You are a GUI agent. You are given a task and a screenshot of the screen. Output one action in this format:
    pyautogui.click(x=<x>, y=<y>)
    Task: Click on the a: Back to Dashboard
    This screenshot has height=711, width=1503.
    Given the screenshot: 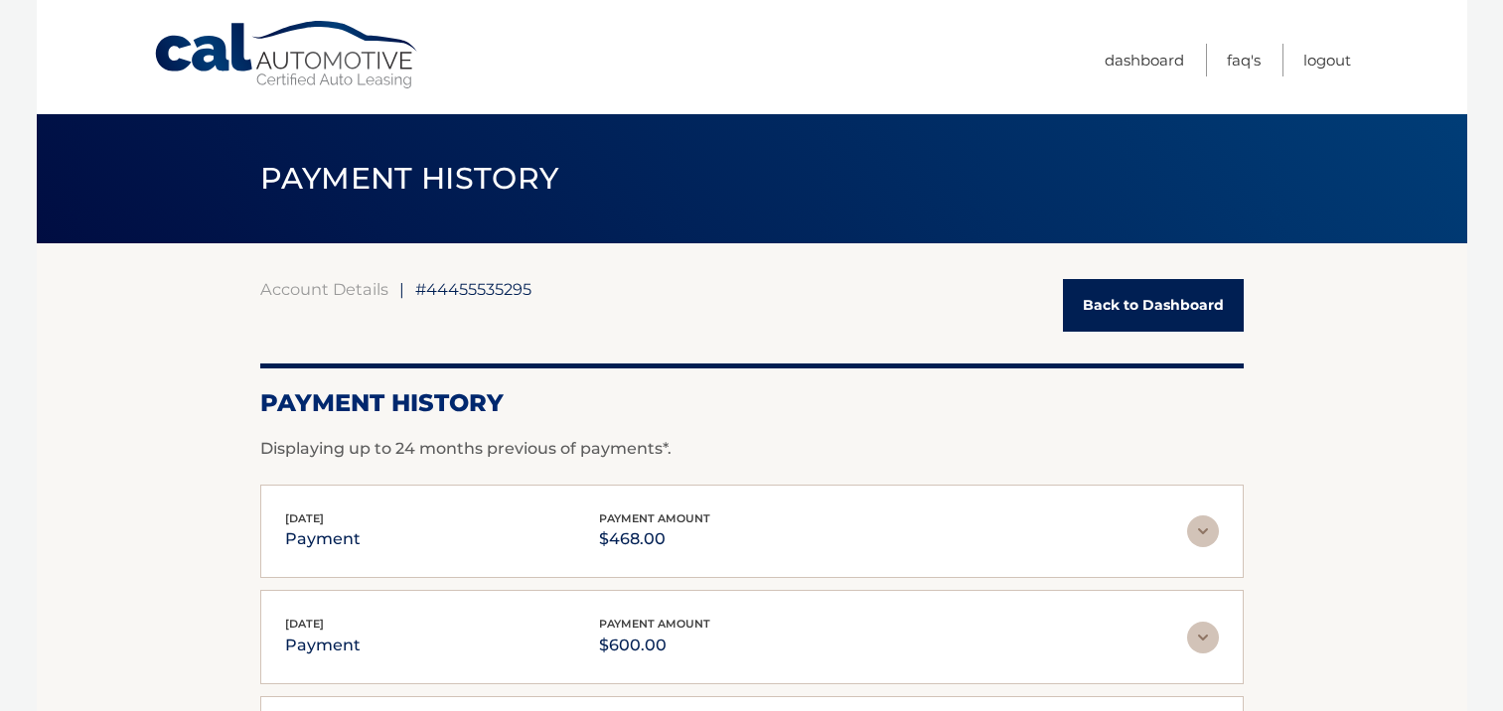 What is the action you would take?
    pyautogui.click(x=1153, y=305)
    